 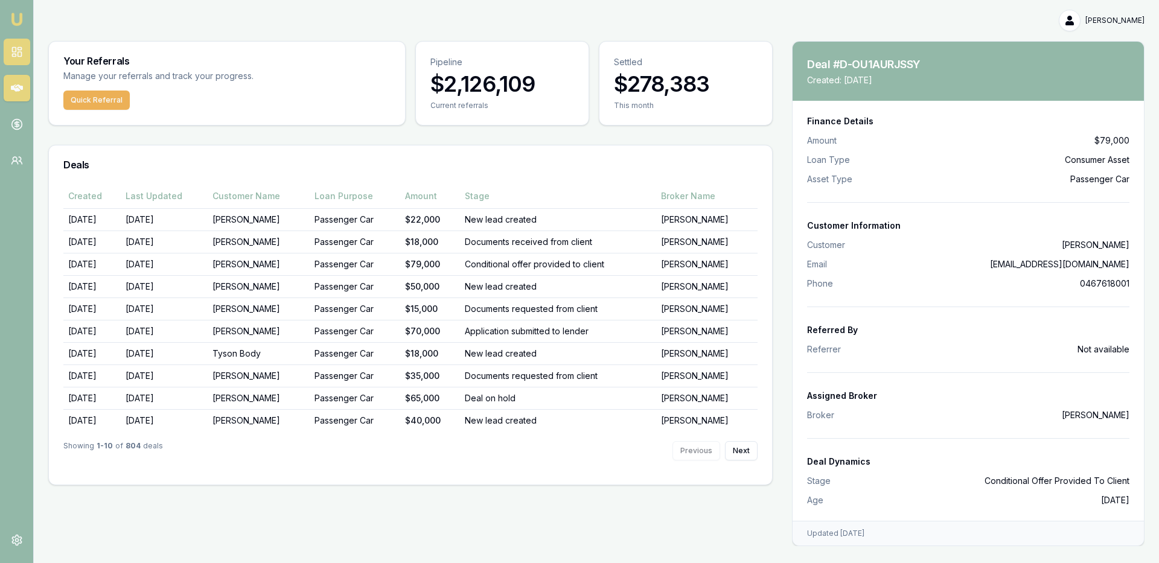 What do you see at coordinates (1057, 481) in the screenshot?
I see `dd: Conditional Offer Provided To Client` at bounding box center [1057, 481].